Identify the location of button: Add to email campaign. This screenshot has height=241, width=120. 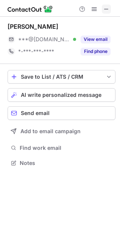
(61, 131).